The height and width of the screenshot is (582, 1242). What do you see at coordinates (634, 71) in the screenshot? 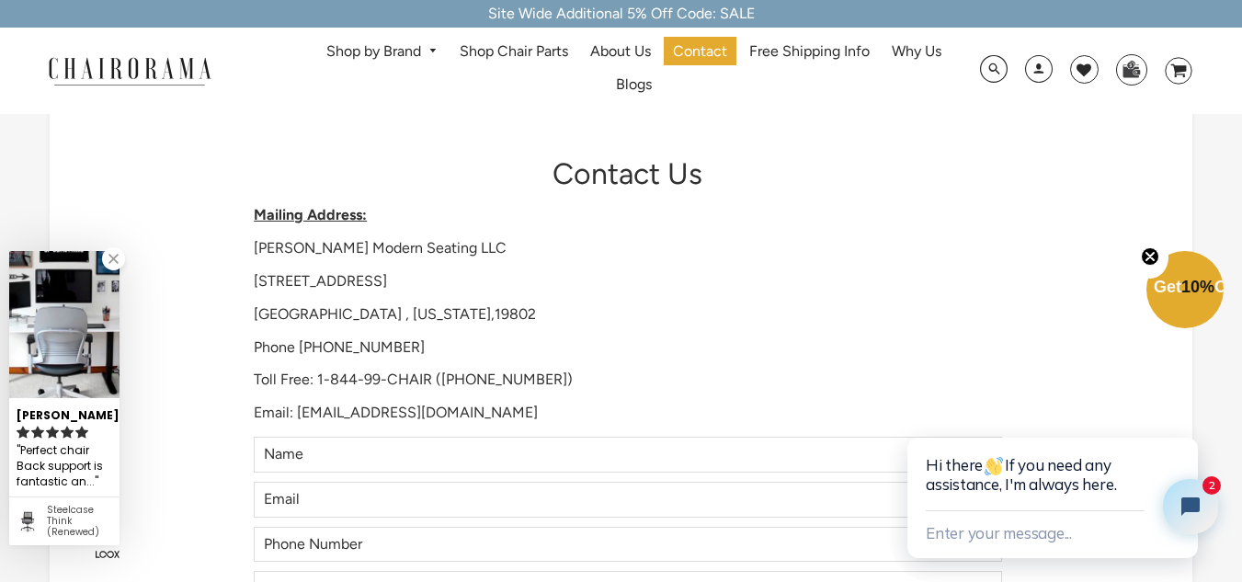
I see `nav: DesktopNavigation` at bounding box center [634, 71].